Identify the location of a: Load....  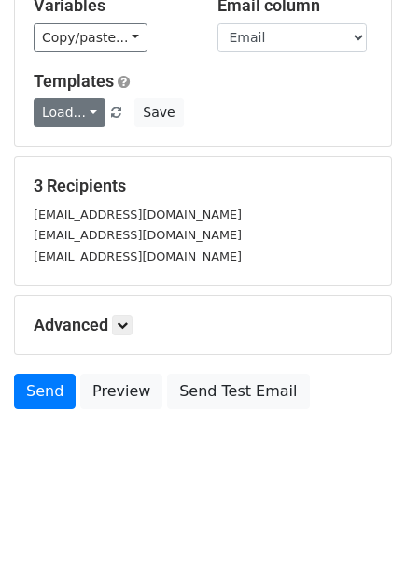
(69, 112).